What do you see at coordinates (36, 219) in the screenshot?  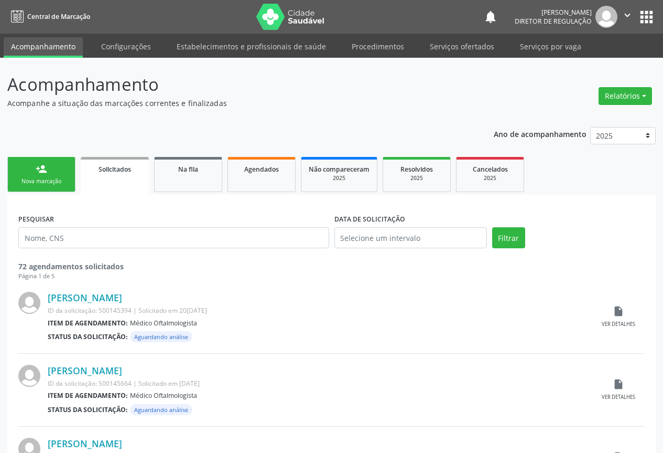 I see `label: PESQUISAR` at bounding box center [36, 219].